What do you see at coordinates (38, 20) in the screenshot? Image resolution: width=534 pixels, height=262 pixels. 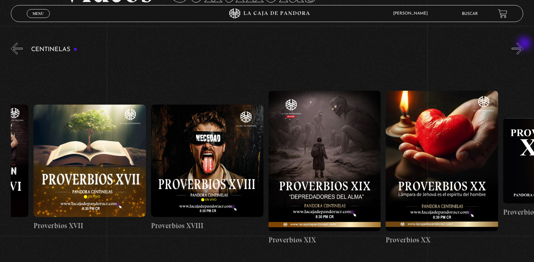 I see `span: Cerrar` at bounding box center [38, 20].